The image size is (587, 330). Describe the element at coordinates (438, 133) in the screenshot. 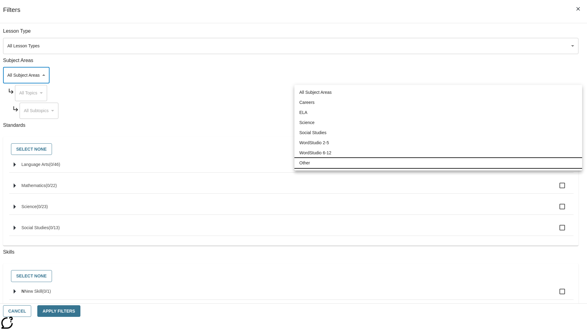

I see `li: Social Studies` at that location.